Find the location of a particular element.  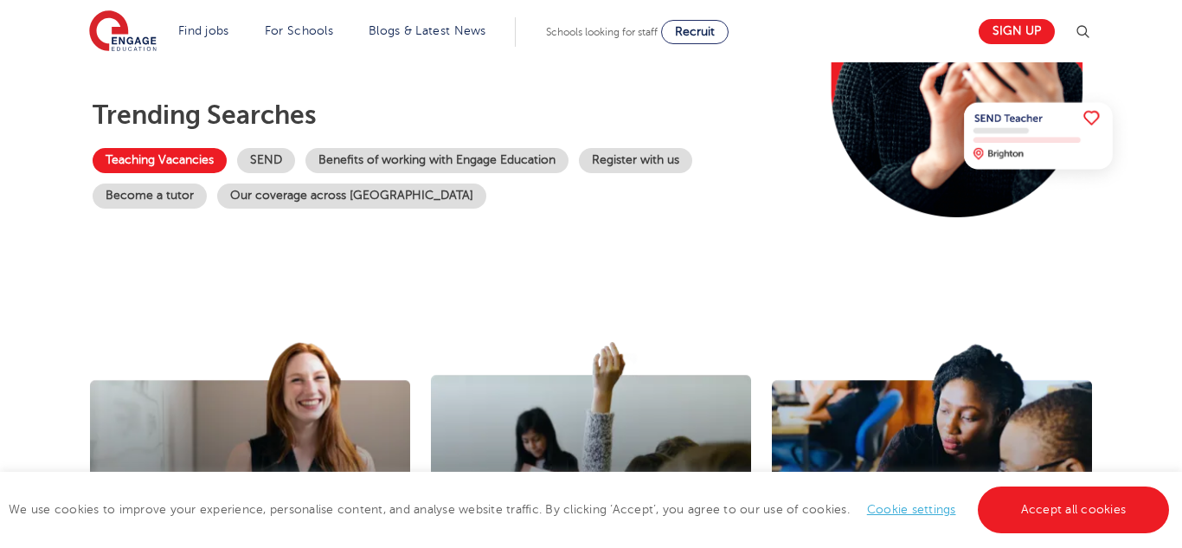

a: SEND is located at coordinates (266, 160).